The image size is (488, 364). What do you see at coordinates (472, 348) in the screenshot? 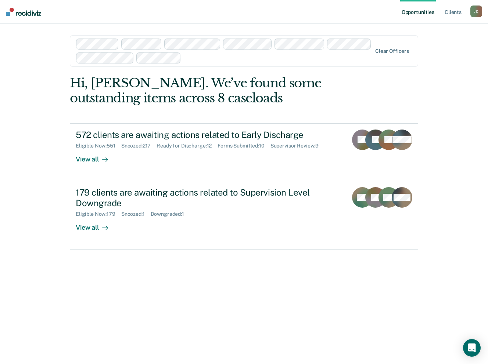
I see `div: Open Intercom Messenger` at bounding box center [472, 348].